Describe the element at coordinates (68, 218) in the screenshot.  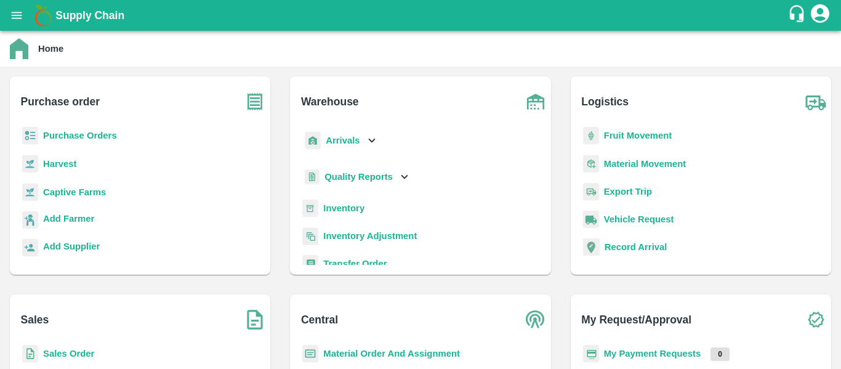
I see `b: Add Farmer` at that location.